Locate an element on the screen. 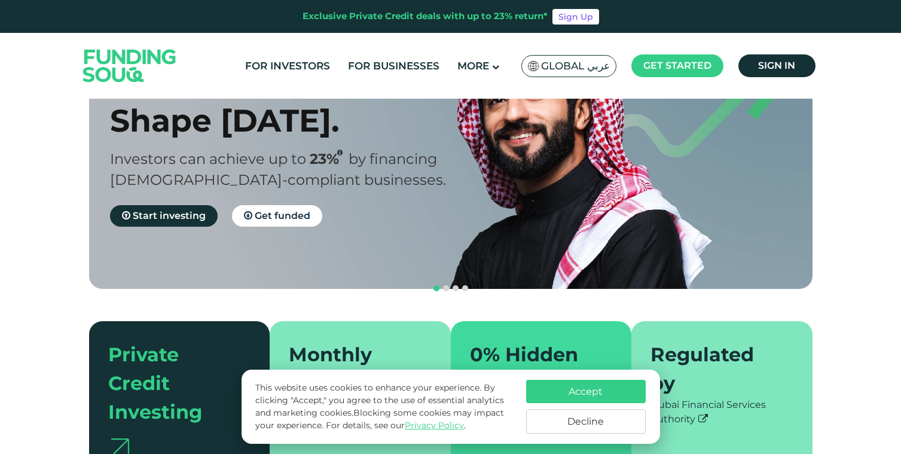 The height and width of the screenshot is (454, 901). img: Logo is located at coordinates (130, 65).